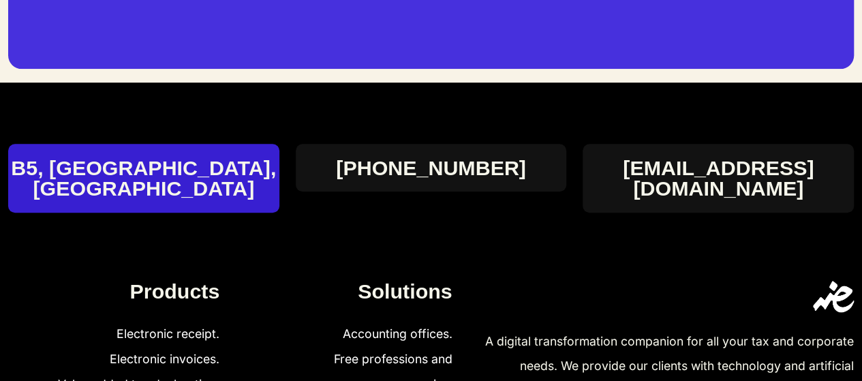 This screenshot has height=381, width=862. Describe the element at coordinates (834, 297) in the screenshot. I see `img: eDariba` at that location.